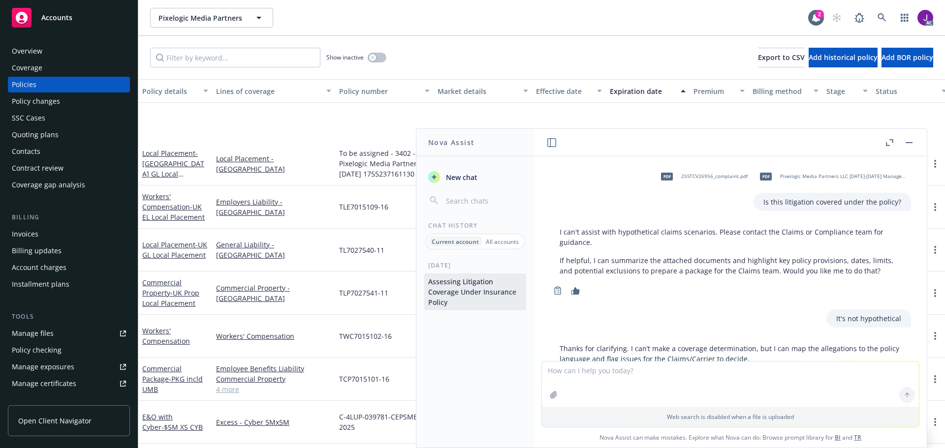 The image size is (945, 448). What do you see at coordinates (714, 91) in the screenshot?
I see `div: Premium` at bounding box center [714, 91].